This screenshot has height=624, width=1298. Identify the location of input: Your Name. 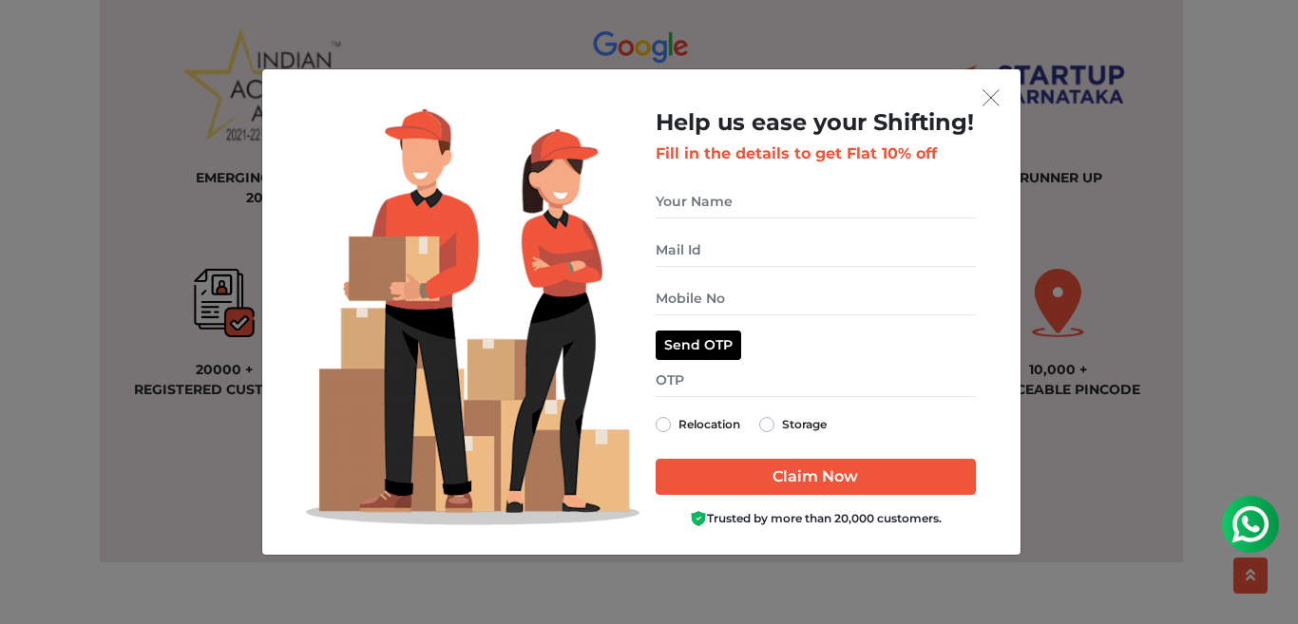
(815, 201).